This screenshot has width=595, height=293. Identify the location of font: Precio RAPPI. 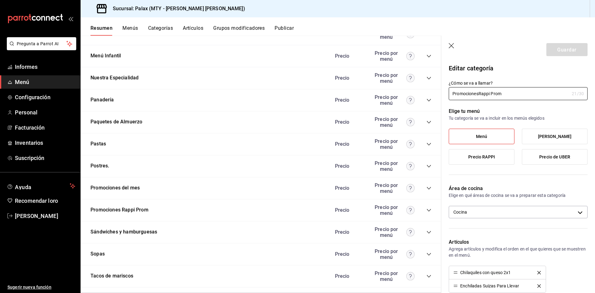
(482, 157).